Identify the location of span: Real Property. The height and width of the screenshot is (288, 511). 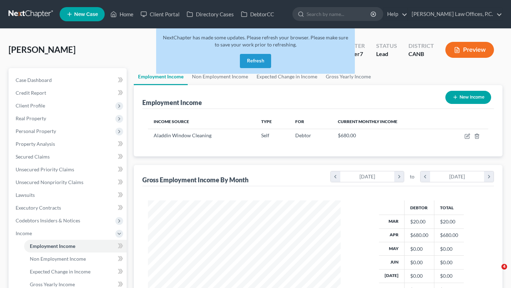
(31, 118).